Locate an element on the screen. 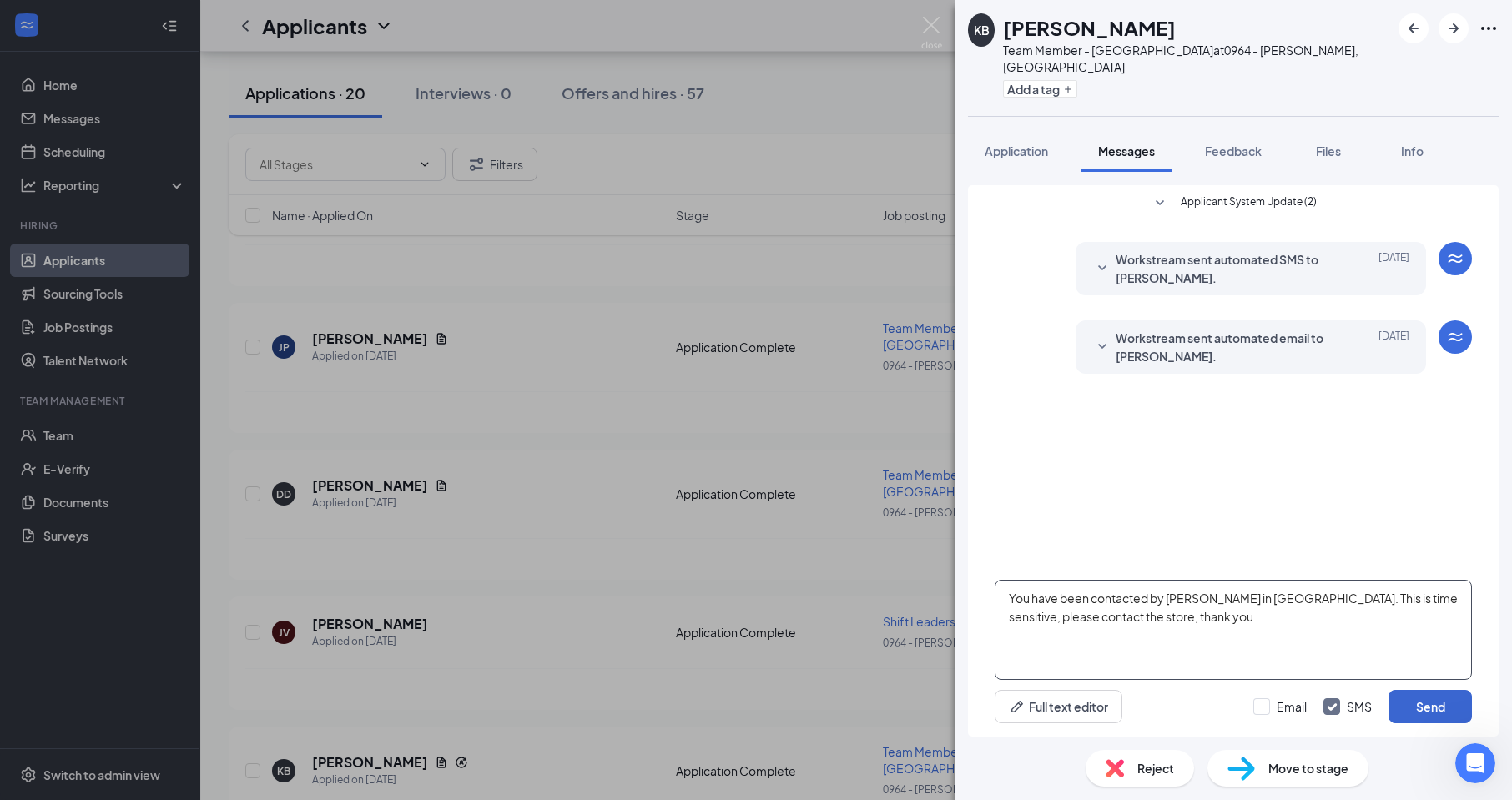 This screenshot has height=800, width=1512. button: Full text editorPen is located at coordinates (1057, 706).